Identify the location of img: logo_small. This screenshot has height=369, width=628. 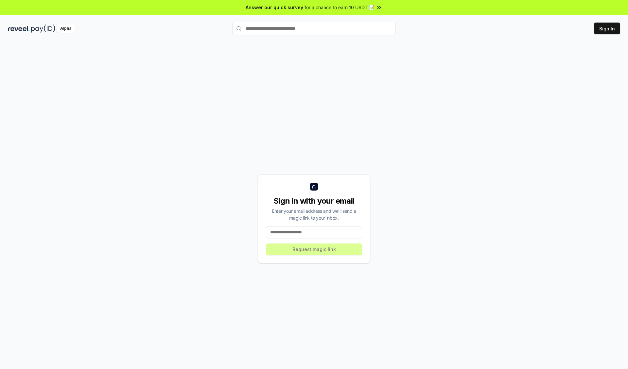
(314, 187).